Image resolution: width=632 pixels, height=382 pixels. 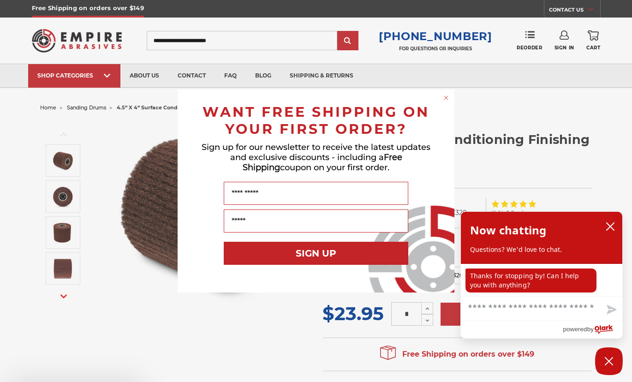 What do you see at coordinates (531, 281) in the screenshot?
I see `p: Thanks for stopping by! Can I help you with anything?` at bounding box center [531, 281].